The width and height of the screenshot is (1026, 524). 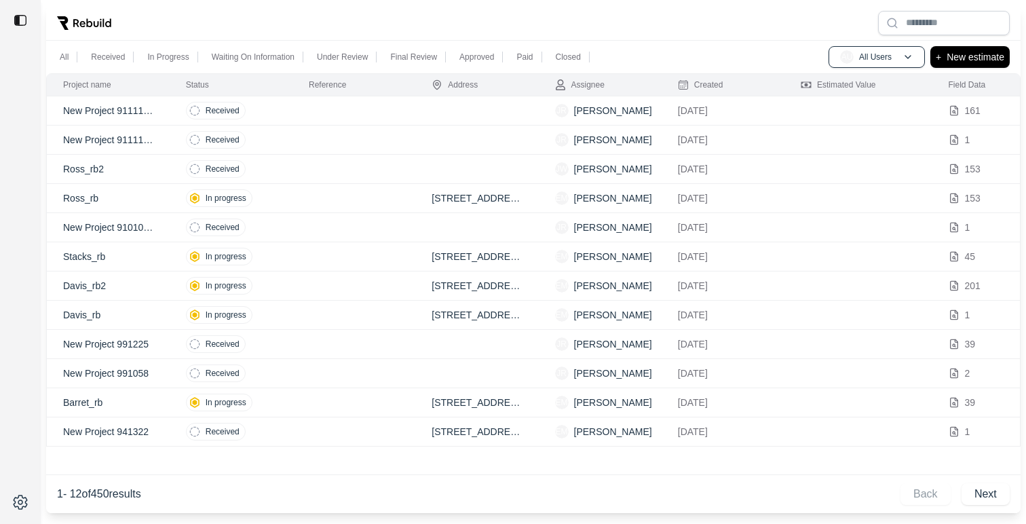 I want to click on p: 45, so click(x=970, y=257).